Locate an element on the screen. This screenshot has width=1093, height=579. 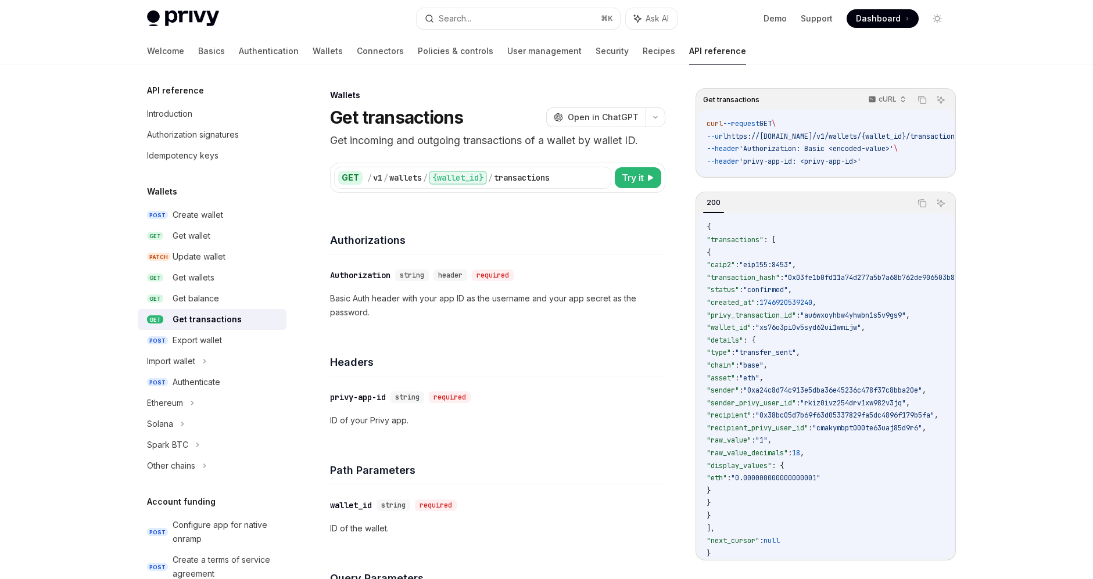
span: "0xa24c8d74c913e5dba36e45236c478f37c8bba20e" is located at coordinates (833, 390).